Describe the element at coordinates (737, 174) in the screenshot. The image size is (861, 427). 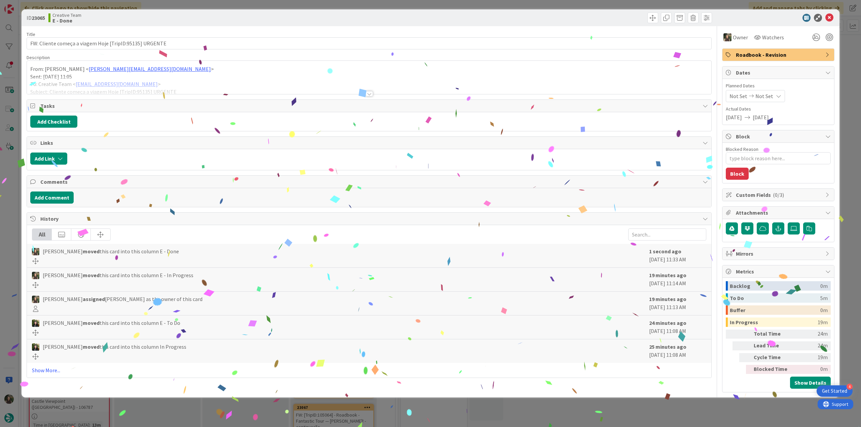
I see `button: Block` at that location.